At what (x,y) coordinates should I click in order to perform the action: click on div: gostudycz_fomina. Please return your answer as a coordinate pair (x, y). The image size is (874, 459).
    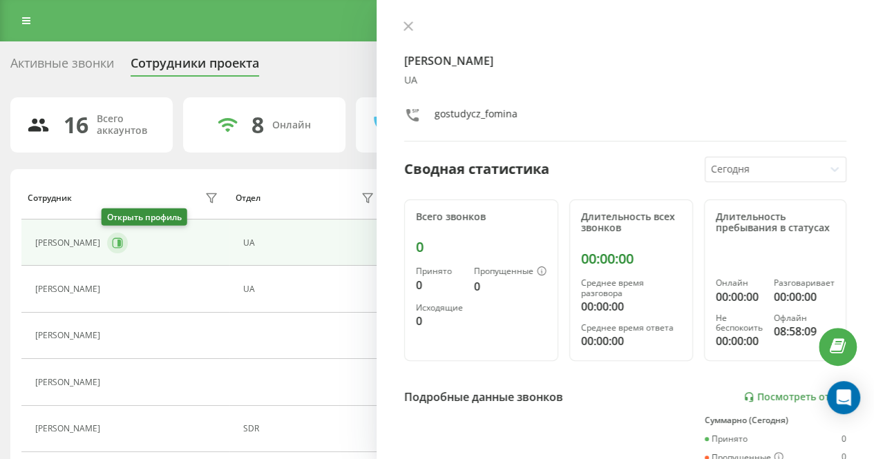
    Looking at the image, I should click on (476, 117).